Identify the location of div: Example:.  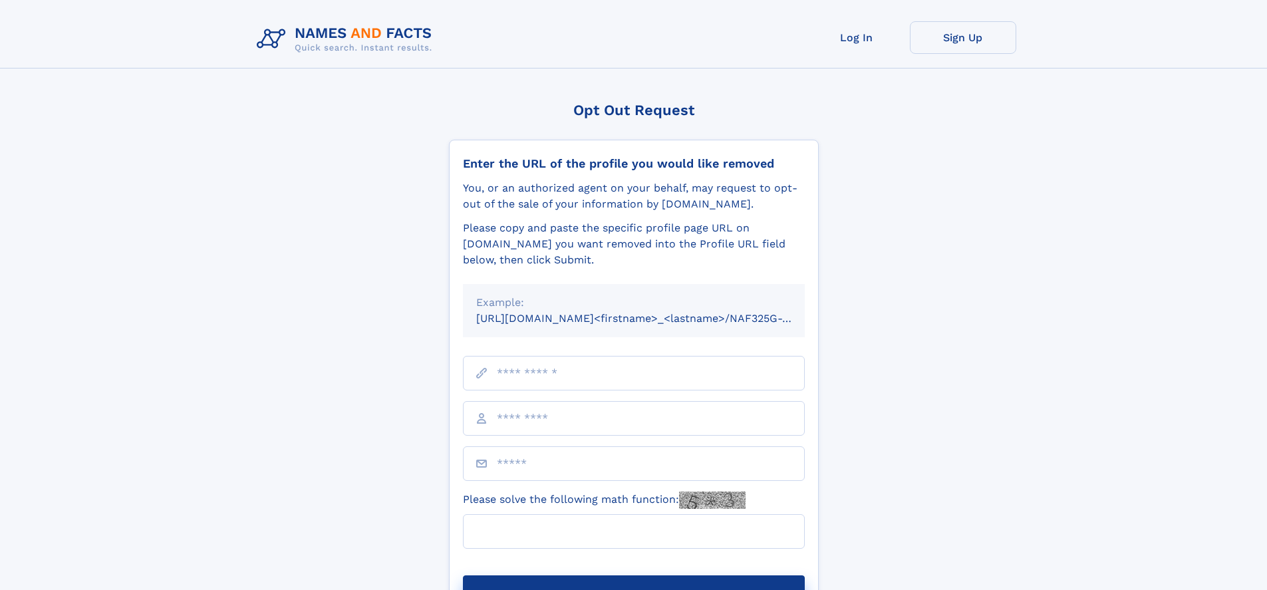
(634, 303).